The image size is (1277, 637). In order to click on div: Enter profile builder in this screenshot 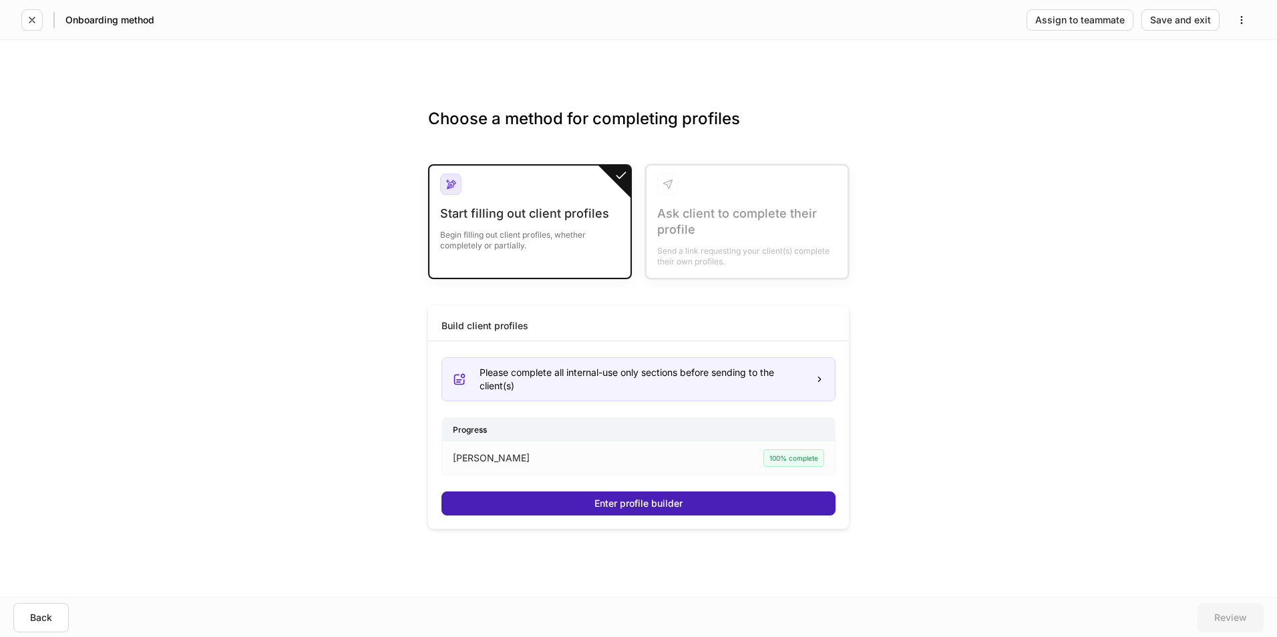, I will do `click(638, 503)`.